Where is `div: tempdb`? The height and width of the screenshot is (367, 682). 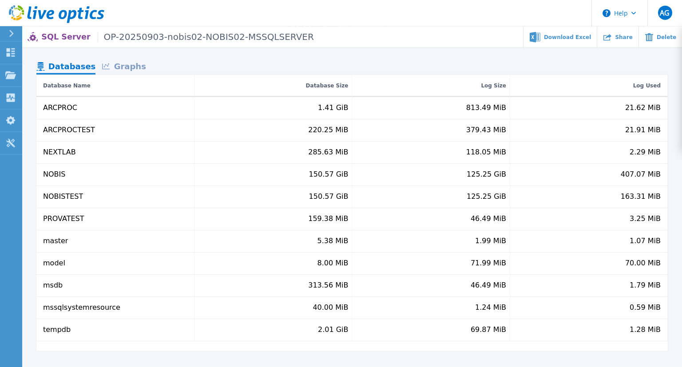 div: tempdb is located at coordinates (57, 330).